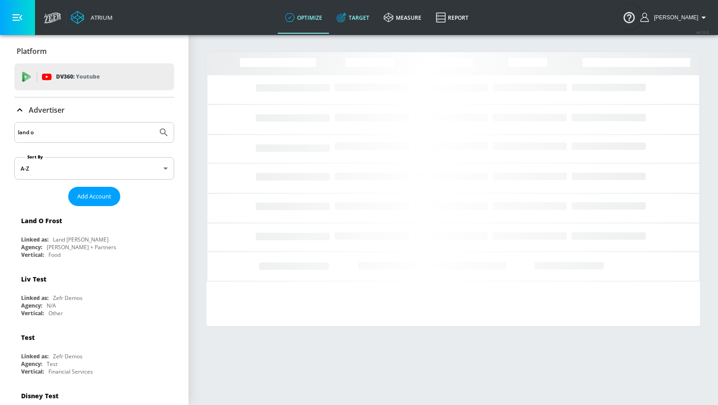  I want to click on a: Target, so click(353, 18).